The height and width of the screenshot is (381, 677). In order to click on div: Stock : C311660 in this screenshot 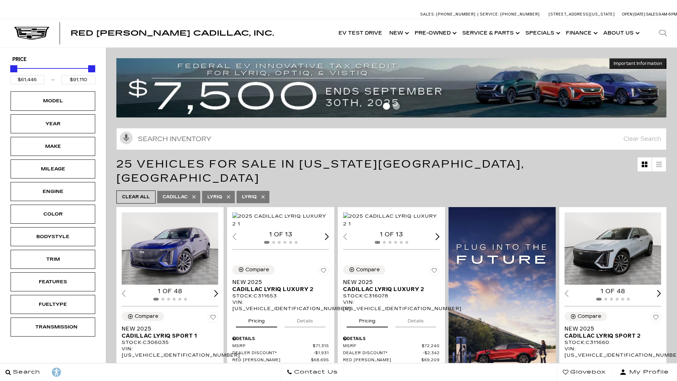, I will do `click(613, 342)`.